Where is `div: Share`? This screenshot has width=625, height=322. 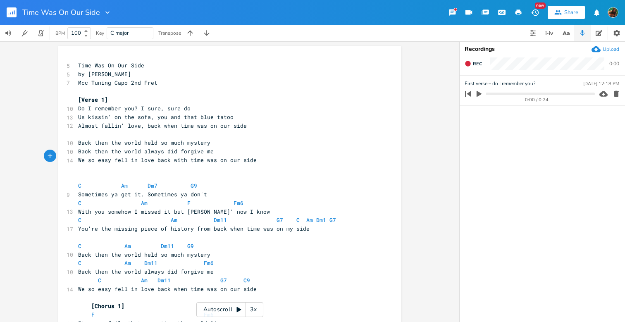 div: Share is located at coordinates (571, 12).